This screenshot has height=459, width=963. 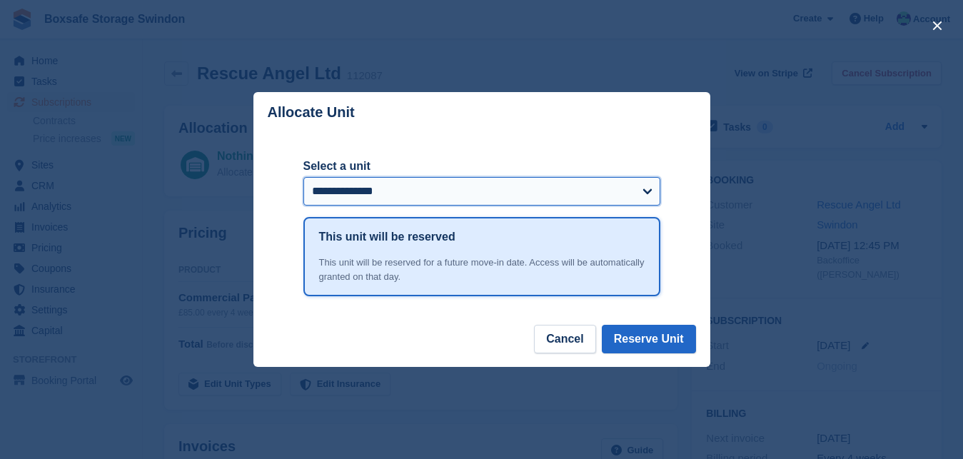 What do you see at coordinates (649, 339) in the screenshot?
I see `button: Reserve Unit` at bounding box center [649, 339].